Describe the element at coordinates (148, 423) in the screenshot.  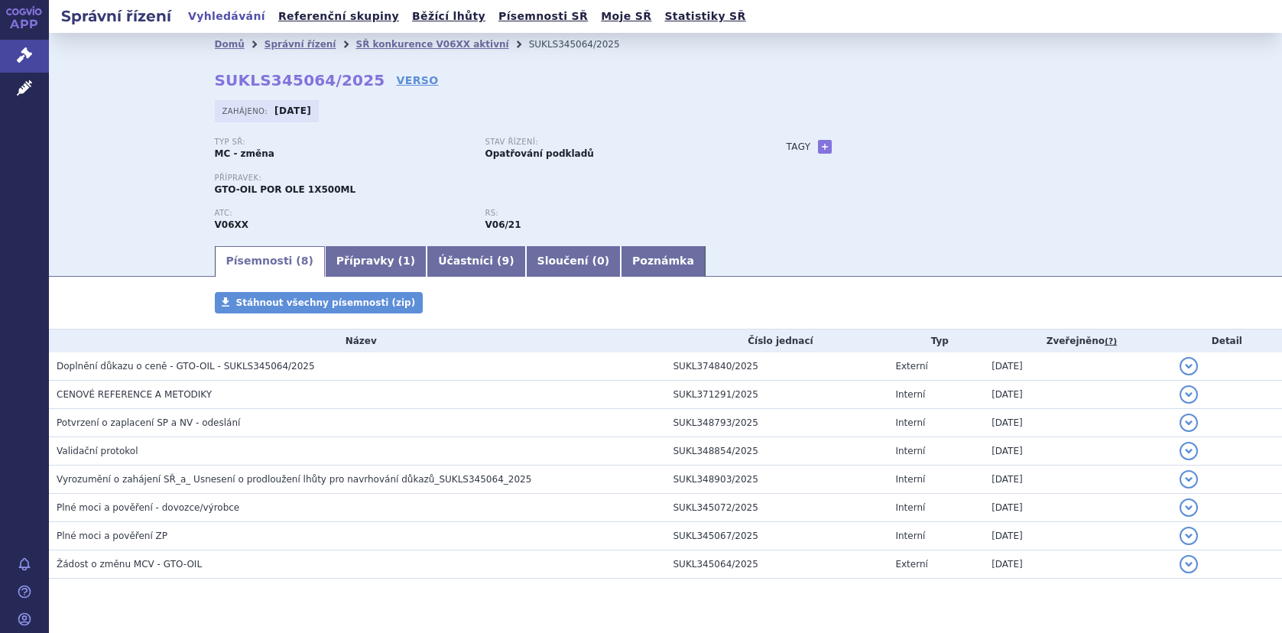
I see `span: Potvrzení o zaplacení SP a NV - odeslání` at that location.